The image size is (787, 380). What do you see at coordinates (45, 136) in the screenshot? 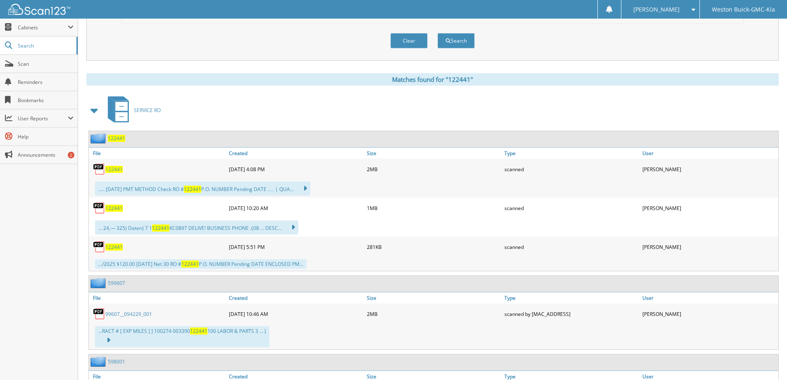
I see `span: Help` at bounding box center [45, 136].